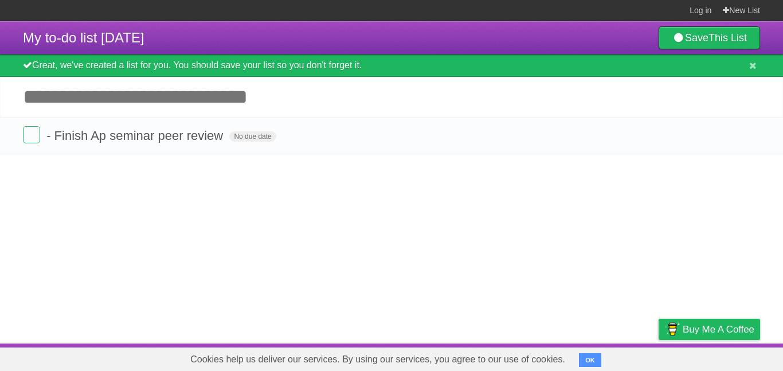  What do you see at coordinates (718, 329) in the screenshot?
I see `span: Buy me a coffee` at bounding box center [718, 329].